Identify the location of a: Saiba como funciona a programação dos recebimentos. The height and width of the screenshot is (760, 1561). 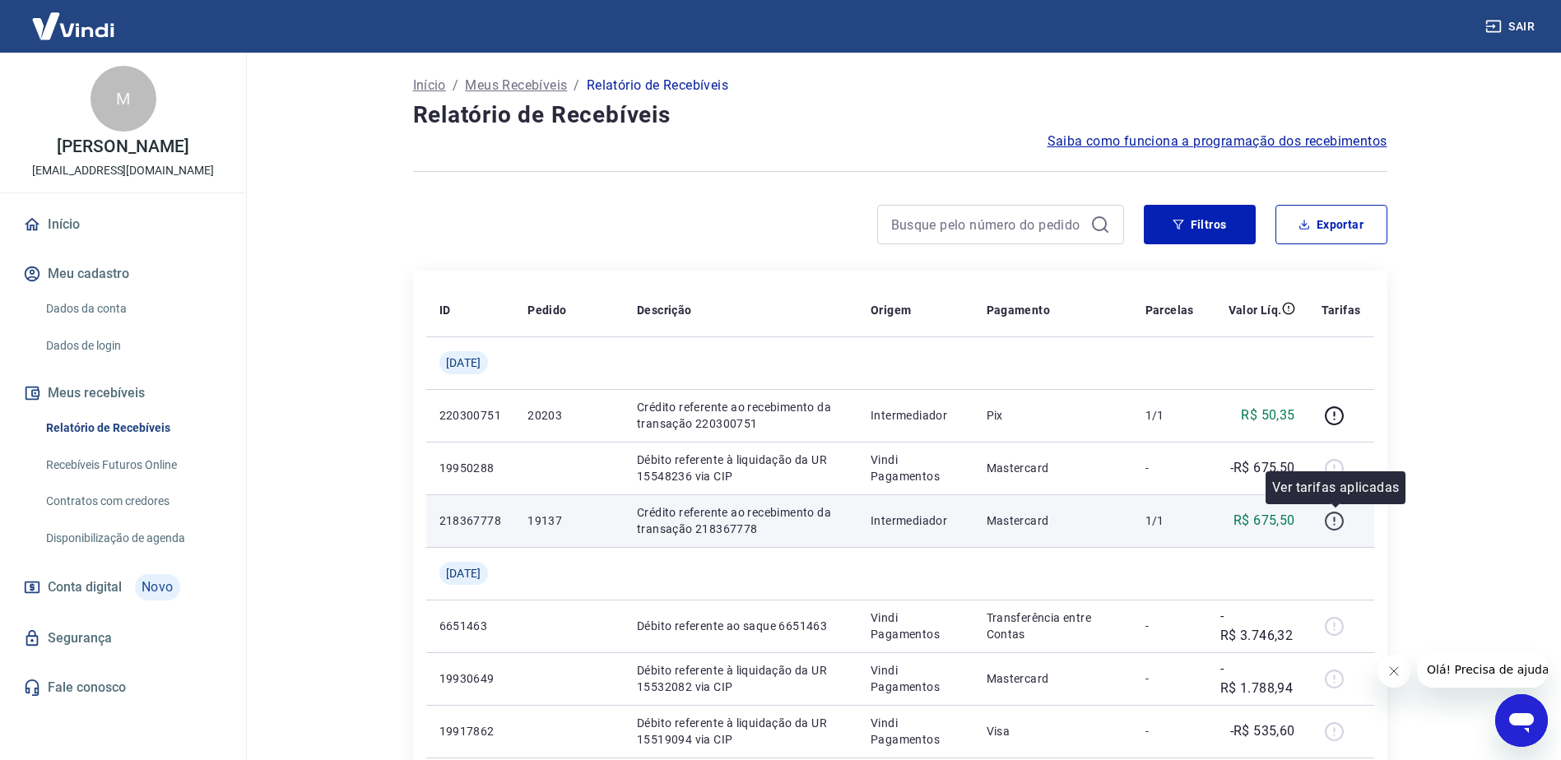
(1217, 142).